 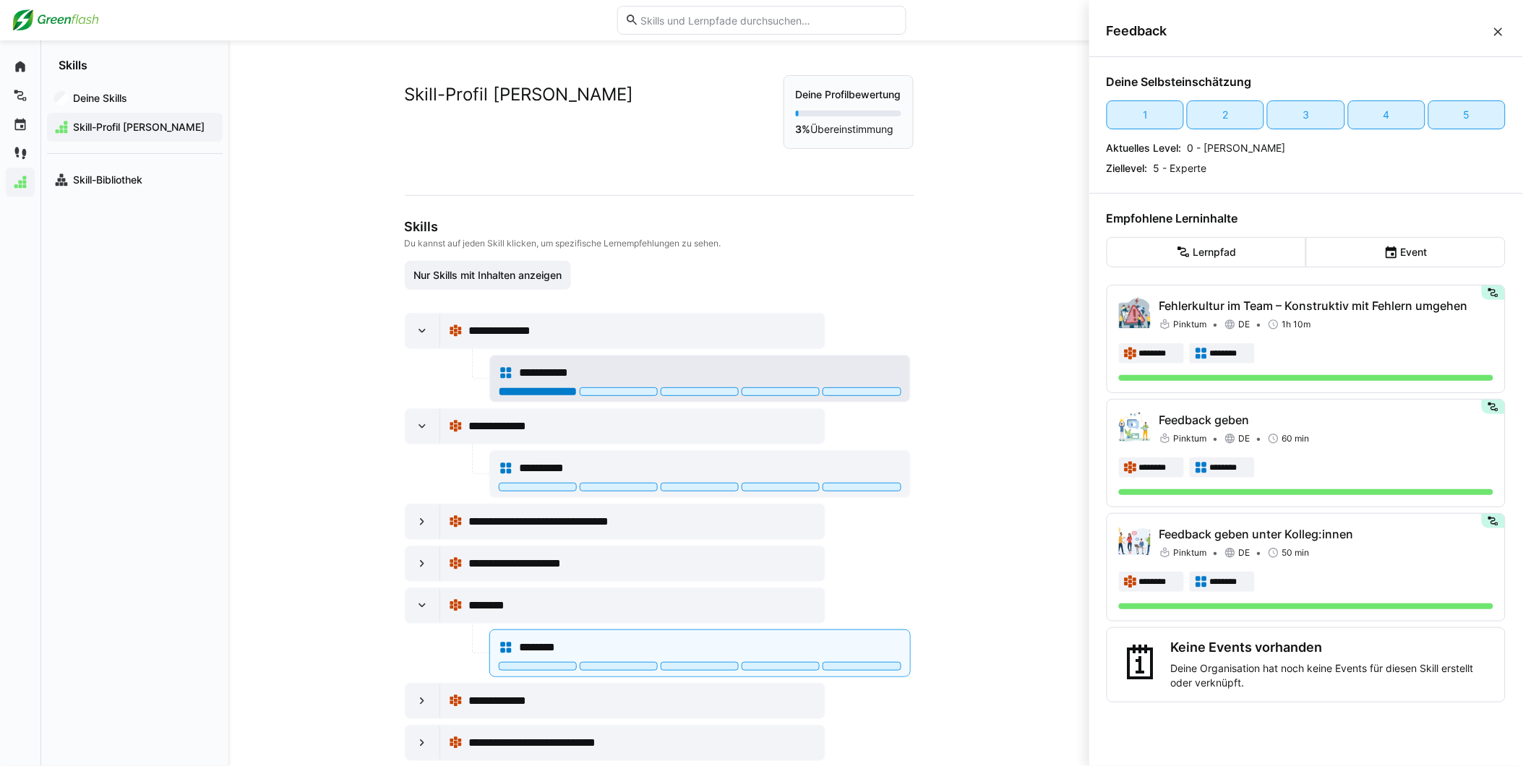 I want to click on div: 4, so click(x=1387, y=115).